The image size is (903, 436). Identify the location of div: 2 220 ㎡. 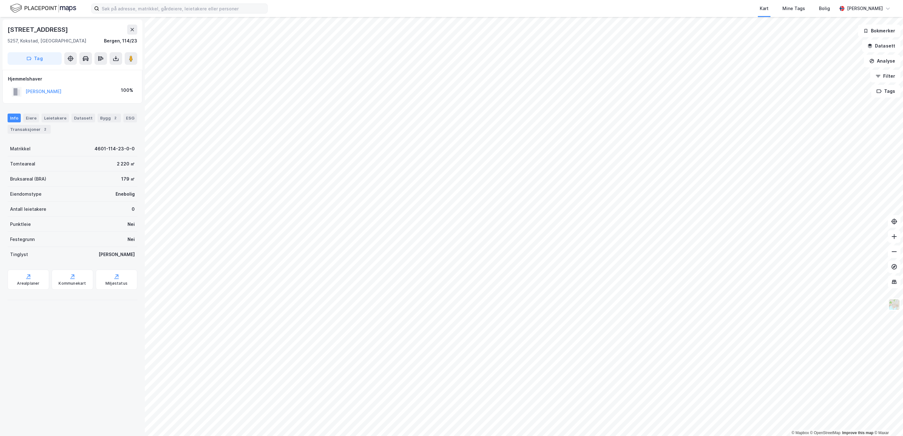
(126, 164).